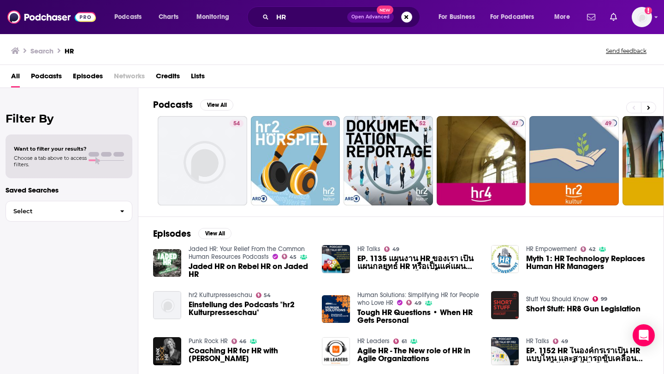 Image resolution: width=664 pixels, height=374 pixels. I want to click on img: User Profile, so click(642, 17).